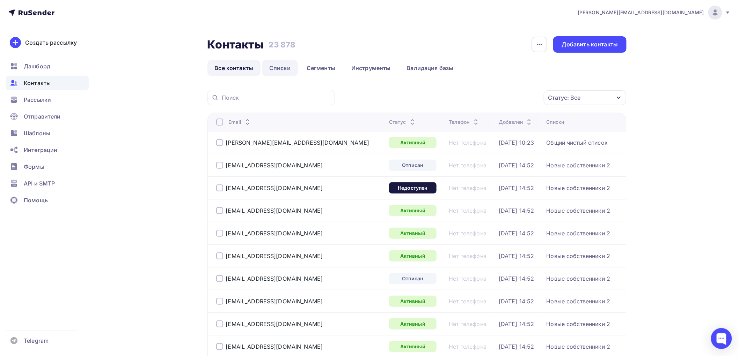 This screenshot has height=356, width=739. I want to click on span: Формы, so click(34, 167).